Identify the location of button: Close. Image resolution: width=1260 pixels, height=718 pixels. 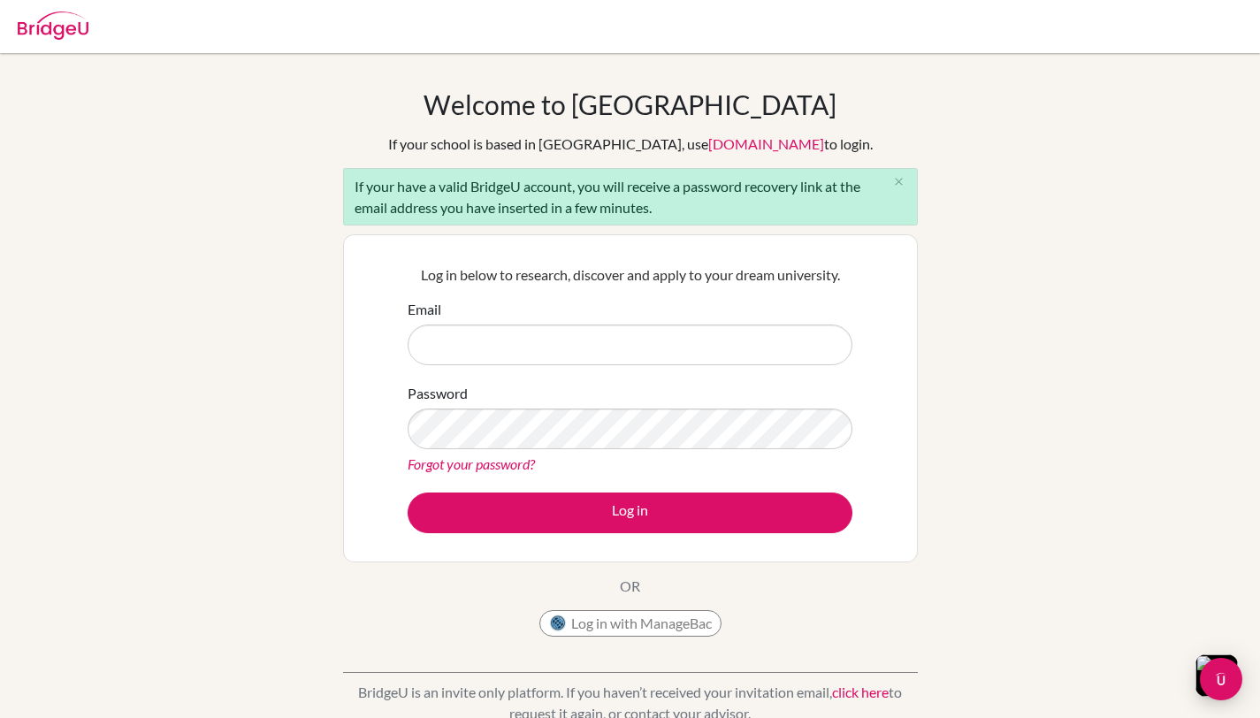
(899, 182).